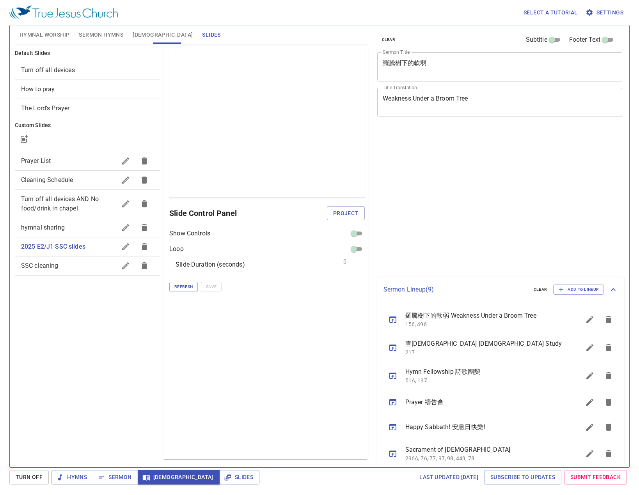 The width and height of the screenshot is (639, 495). Describe the element at coordinates (53, 246) in the screenshot. I see `span: 2025 E2/J1 SSC slides` at that location.